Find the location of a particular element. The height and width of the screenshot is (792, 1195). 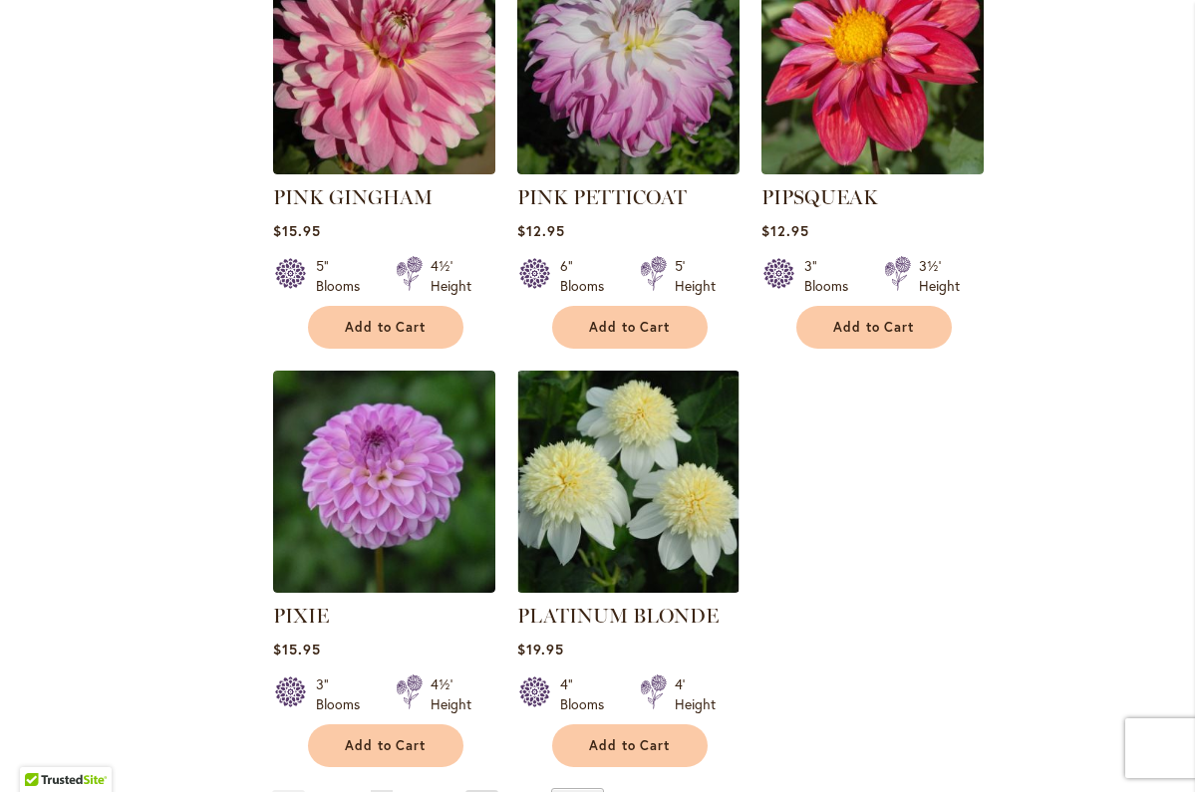

img: PIXIE is located at coordinates (384, 481).